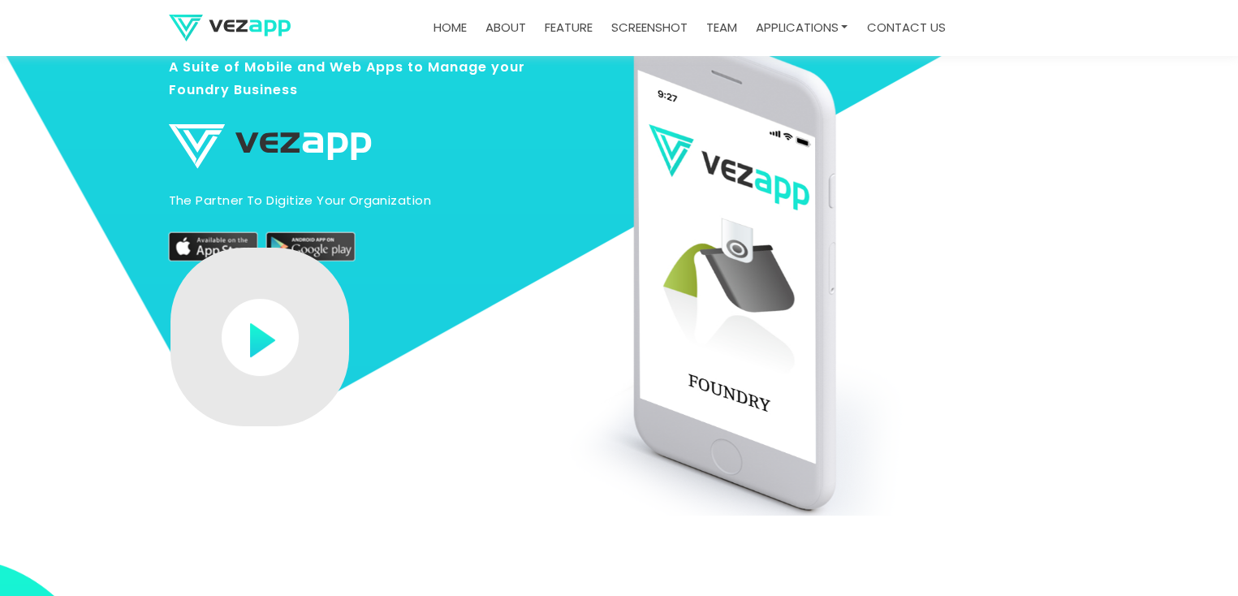 The width and height of the screenshot is (1238, 596). What do you see at coordinates (722, 28) in the screenshot?
I see `a: team` at bounding box center [722, 28].